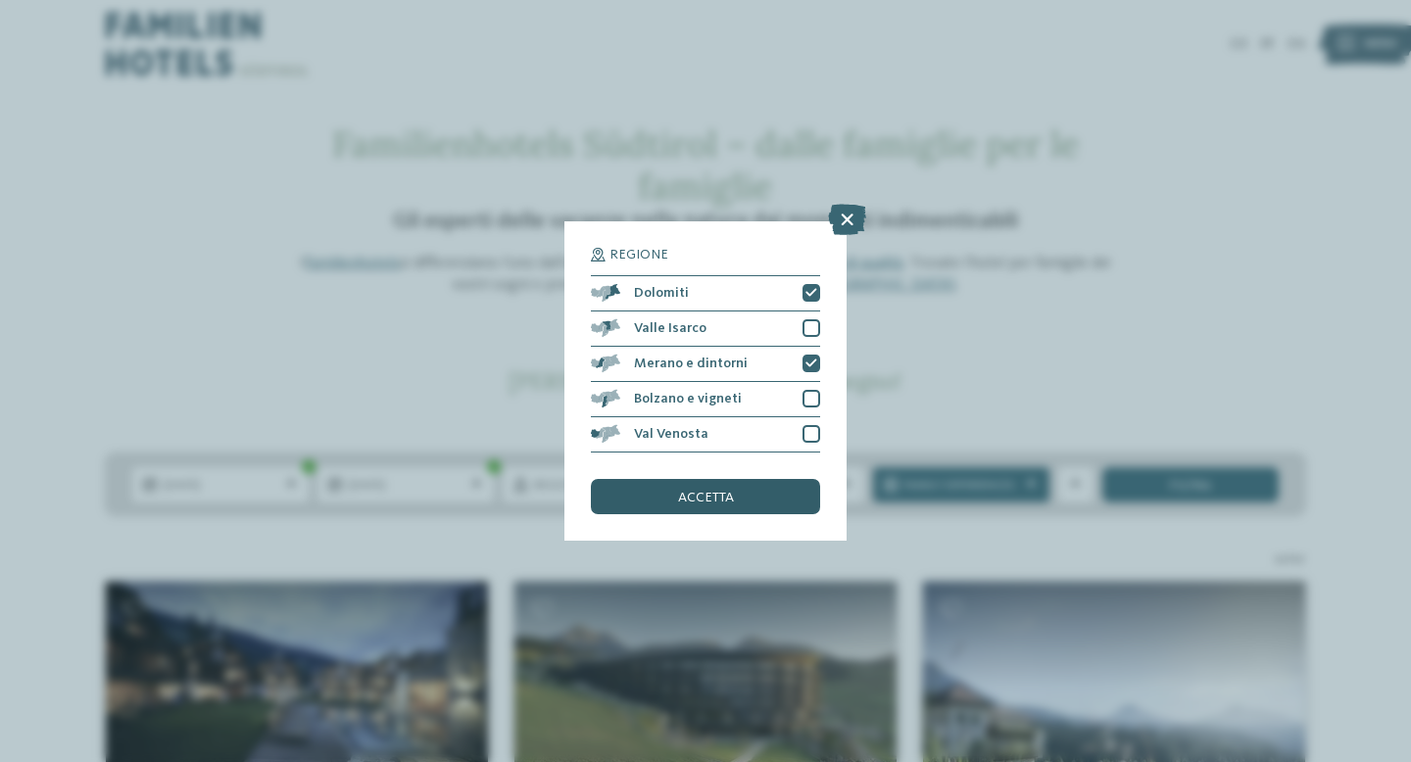 The height and width of the screenshot is (762, 1411). Describe the element at coordinates (706, 498) in the screenshot. I see `span: accetta` at that location.